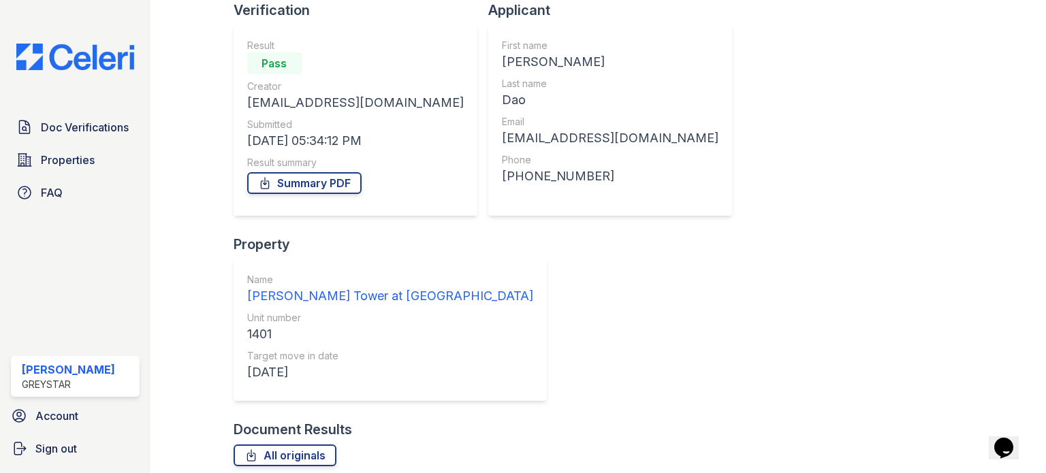 This screenshot has width=1046, height=473. I want to click on a: All originals, so click(285, 456).